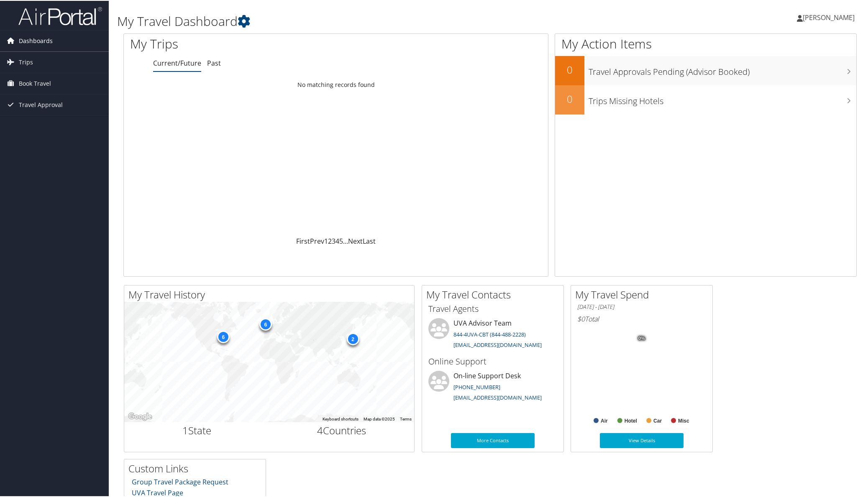 This screenshot has width=868, height=497. Describe the element at coordinates (342, 430) in the screenshot. I see `h2: Countries` at that location.